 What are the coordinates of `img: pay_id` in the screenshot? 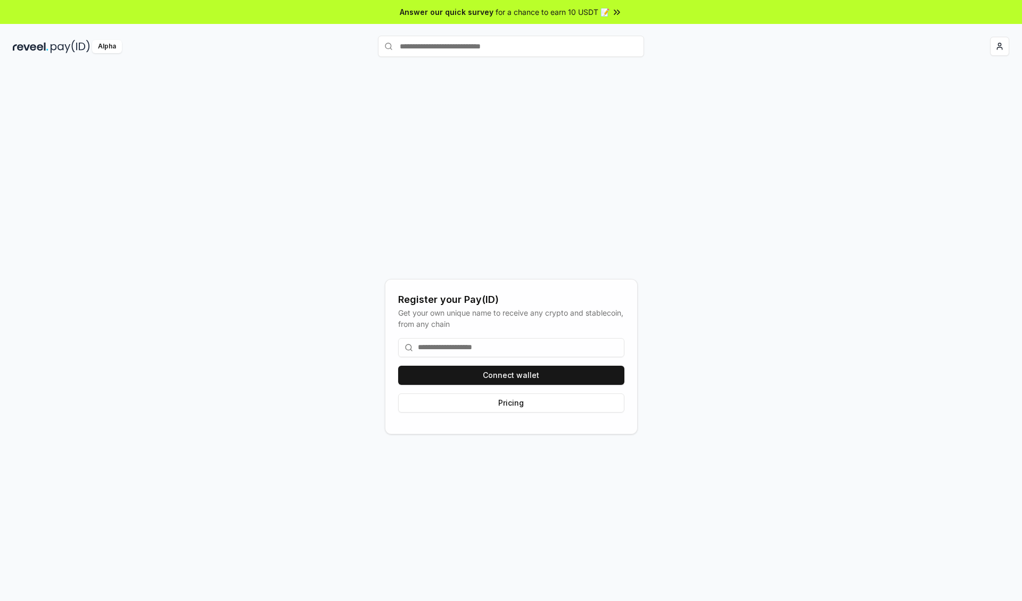 It's located at (70, 46).